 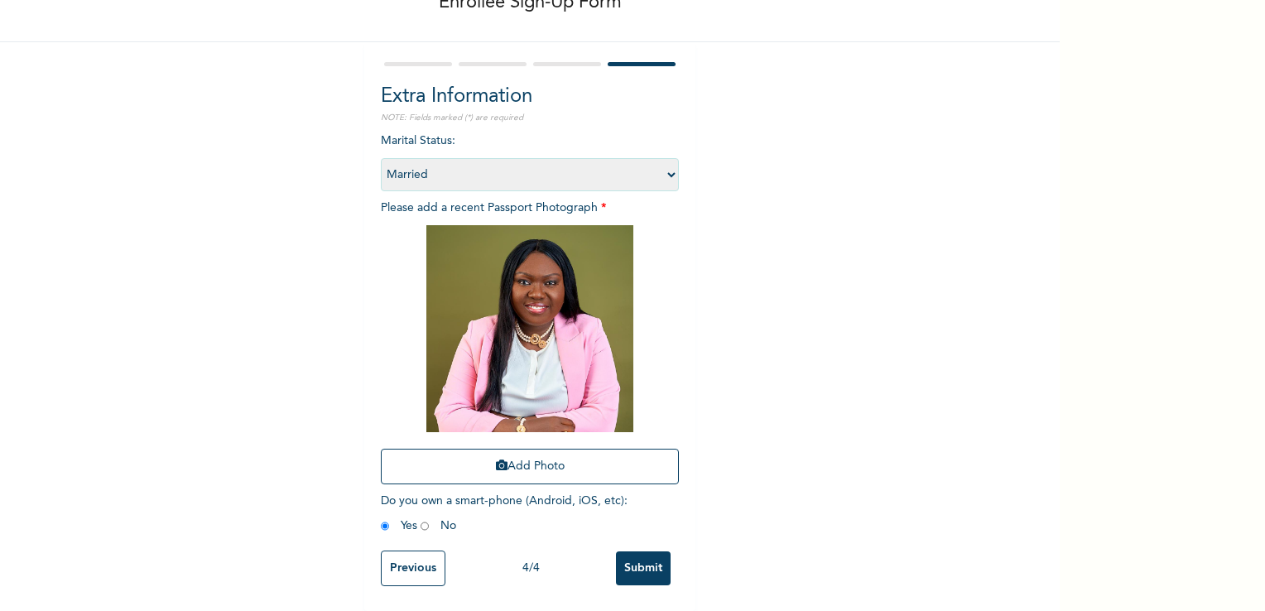 I want to click on img: Crop, so click(x=530, y=329).